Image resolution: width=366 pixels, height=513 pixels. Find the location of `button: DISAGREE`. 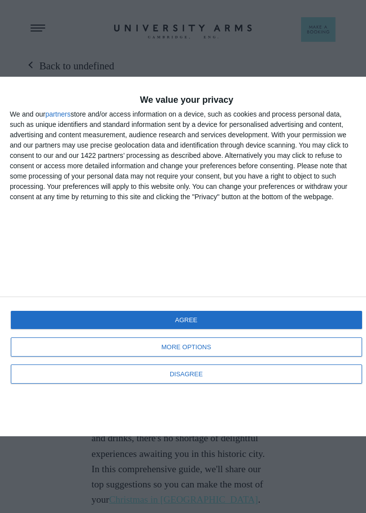

button: DISAGREE is located at coordinates (186, 374).